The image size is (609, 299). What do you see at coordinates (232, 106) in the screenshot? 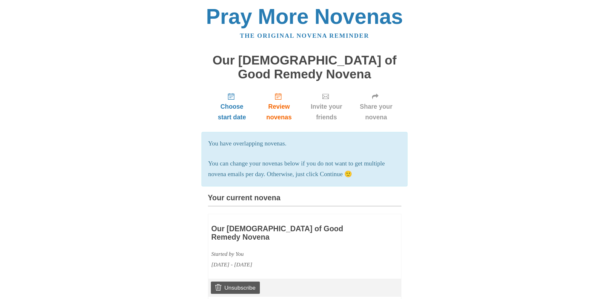
I see `a: Choose start date` at bounding box center [232, 106].